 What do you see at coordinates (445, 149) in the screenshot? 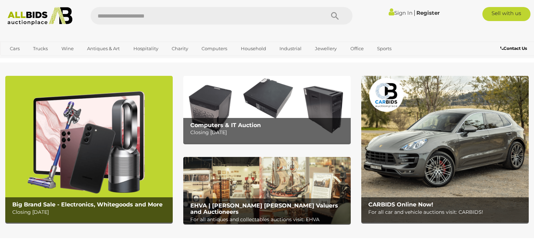
I see `img: CARBIDS Online Now!` at bounding box center [445, 149].